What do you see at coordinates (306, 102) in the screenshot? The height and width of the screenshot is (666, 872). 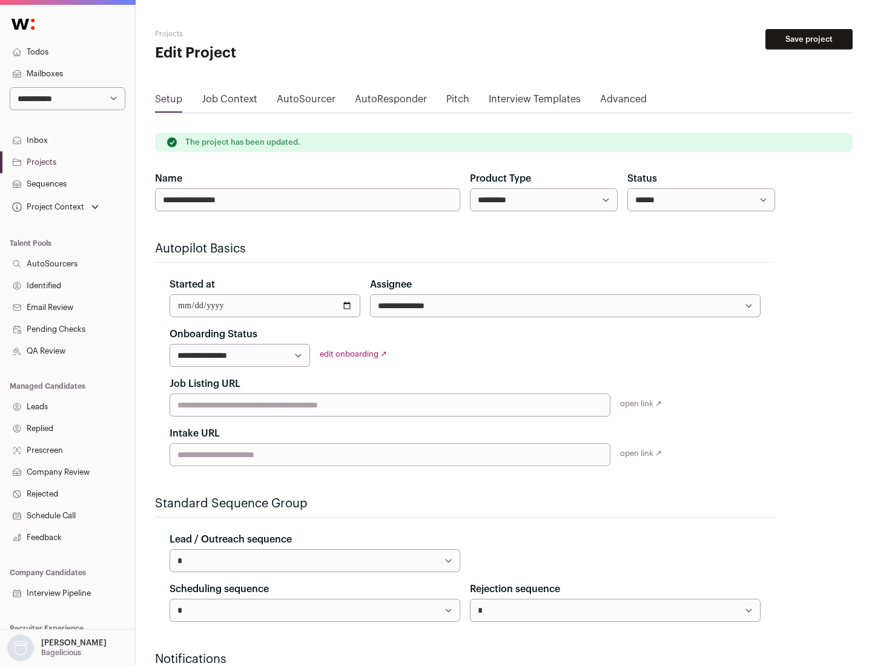 I see `a: AutoSourcer` at bounding box center [306, 102].